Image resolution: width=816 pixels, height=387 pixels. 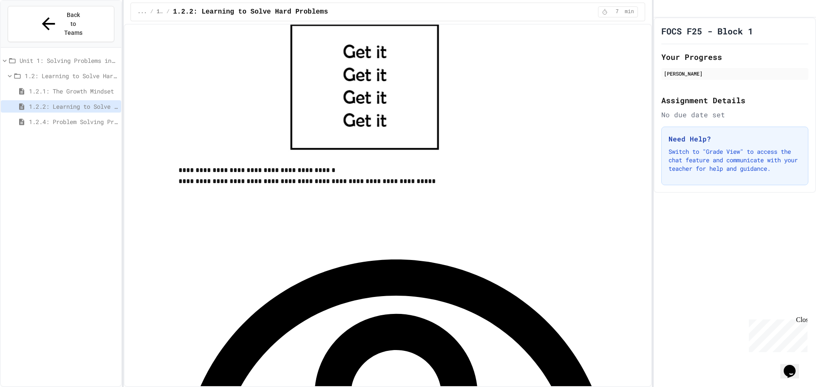 What do you see at coordinates (617, 12) in the screenshot?
I see `span: 7` at bounding box center [617, 12].